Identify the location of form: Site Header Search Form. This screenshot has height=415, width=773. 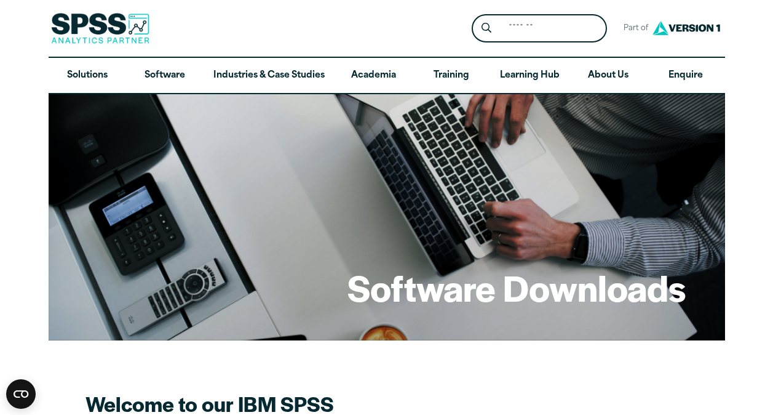
(539, 28).